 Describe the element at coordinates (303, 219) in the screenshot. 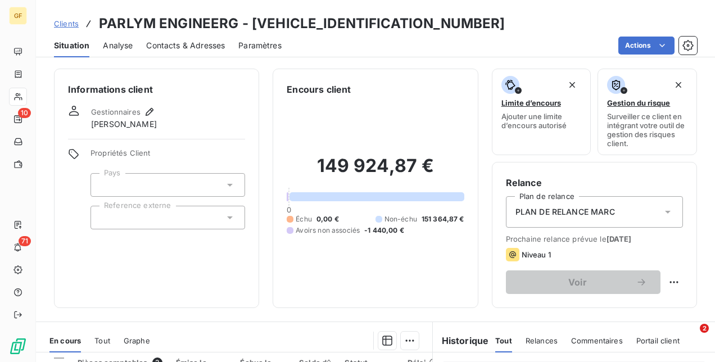

I see `span: Échu` at that location.